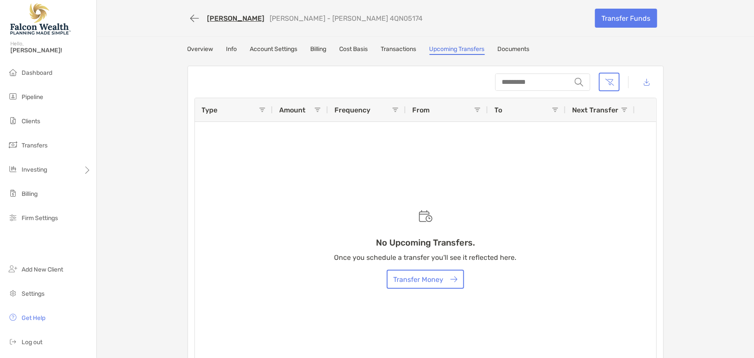 Image resolution: width=754 pixels, height=358 pixels. I want to click on img: Empty state scheduled, so click(426, 216).